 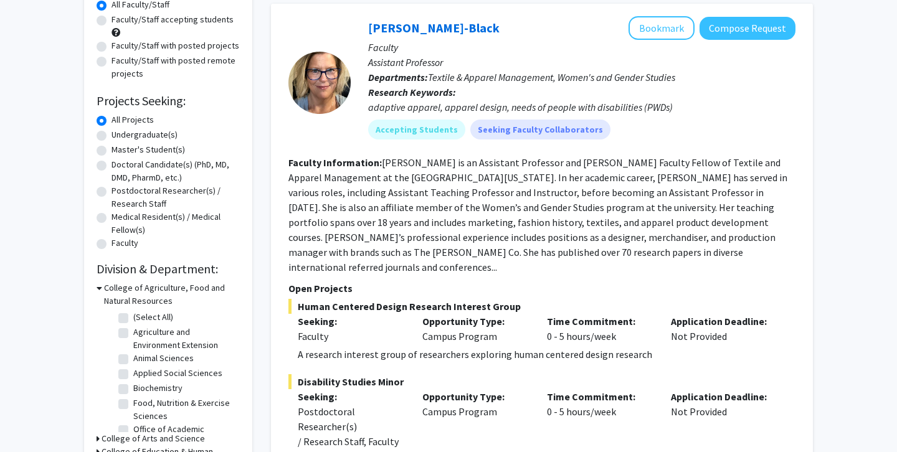 What do you see at coordinates (662, 28) in the screenshot?
I see `button: Add Kerri McBee-Black to Bookmarks` at bounding box center [662, 28].